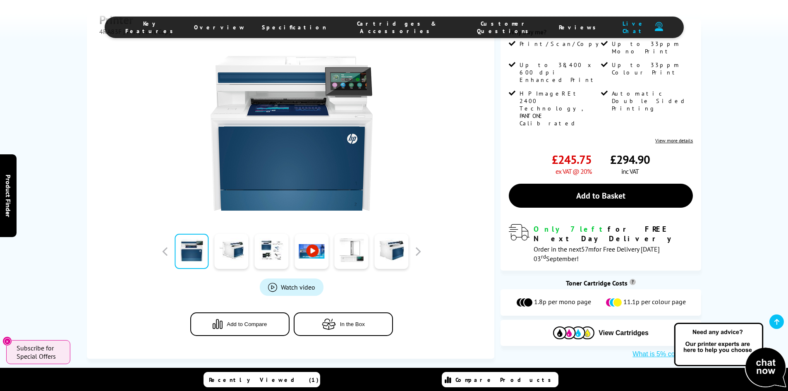  Describe the element at coordinates (151, 27) in the screenshot. I see `span: Key Features` at that location.